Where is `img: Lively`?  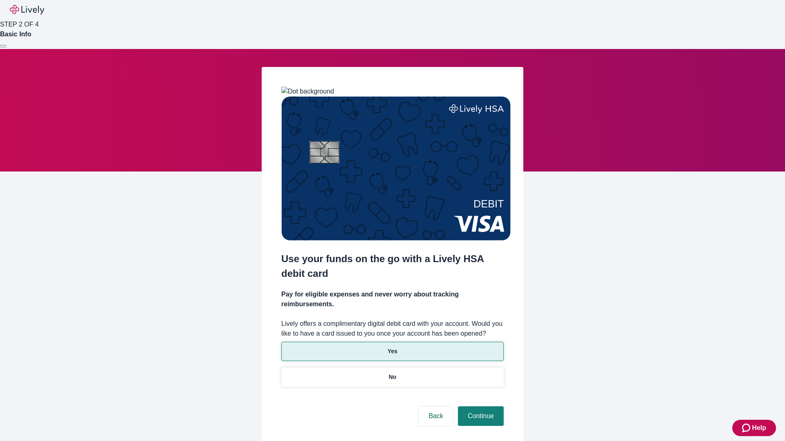 img: Lively is located at coordinates (27, 10).